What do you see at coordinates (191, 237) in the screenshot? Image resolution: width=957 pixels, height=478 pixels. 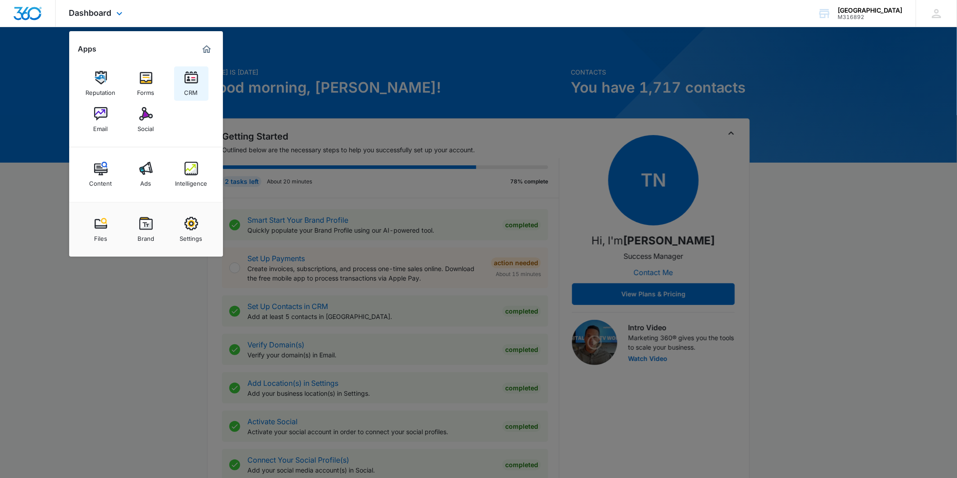 I see `div: Settings` at bounding box center [191, 237].